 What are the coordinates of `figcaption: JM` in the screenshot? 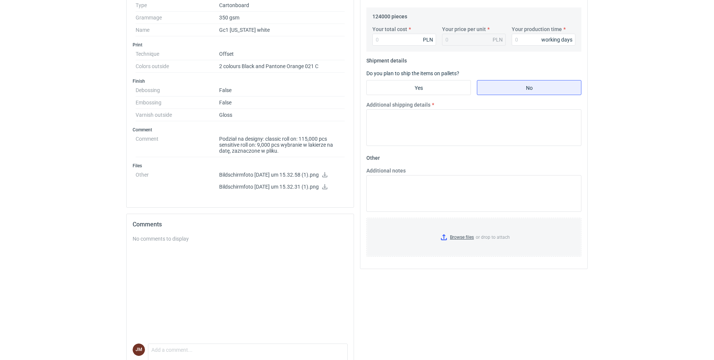 It's located at (139, 350).